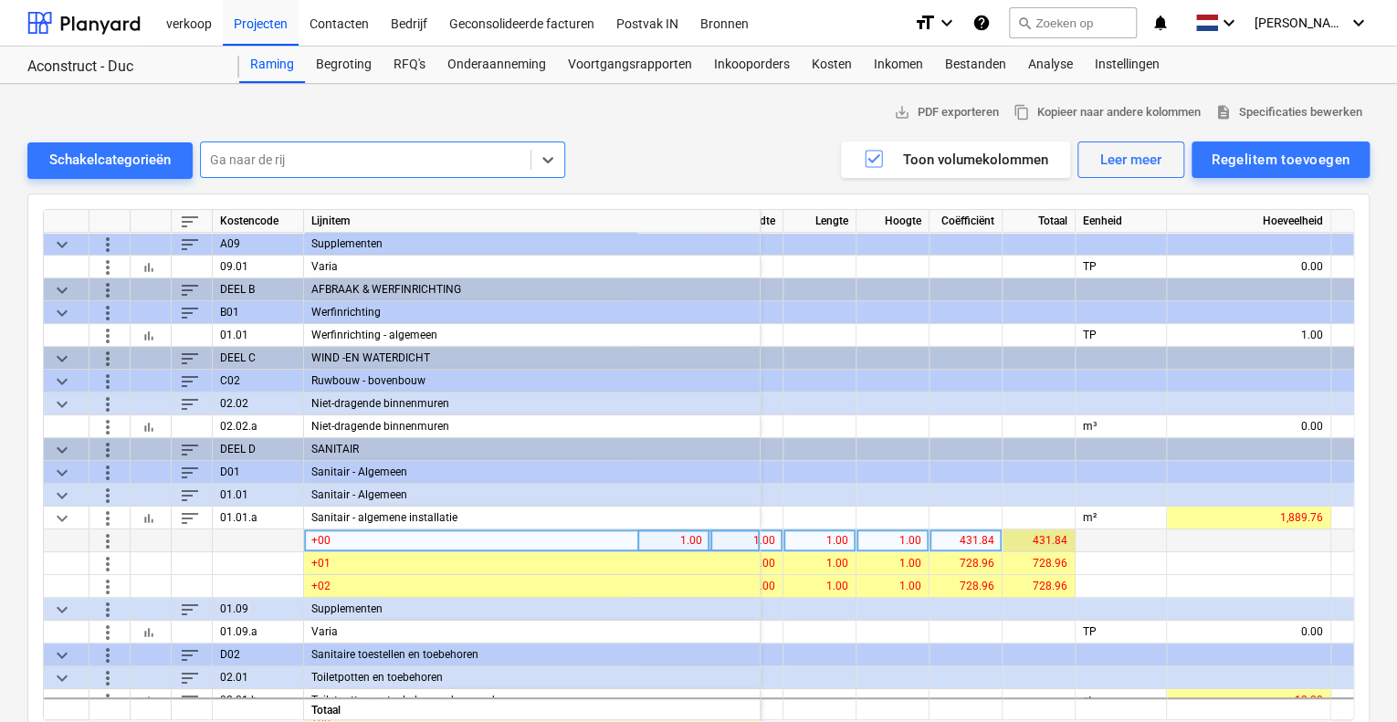  Describe the element at coordinates (532, 449) in the screenshot. I see `div: SANITAIR` at that location.